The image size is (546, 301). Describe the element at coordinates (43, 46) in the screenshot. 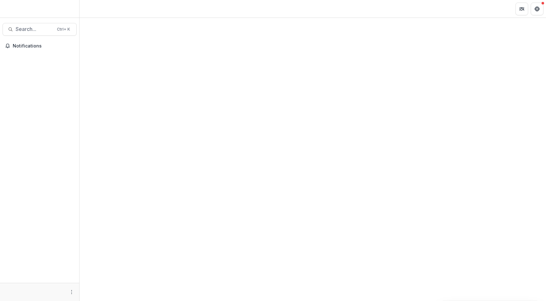

I see `span: Notifications` at that location.